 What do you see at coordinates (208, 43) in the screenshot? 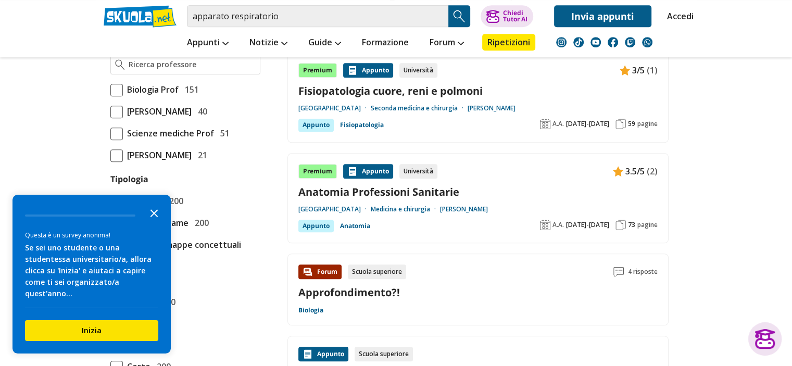
I see `a: Appunti` at bounding box center [208, 43].